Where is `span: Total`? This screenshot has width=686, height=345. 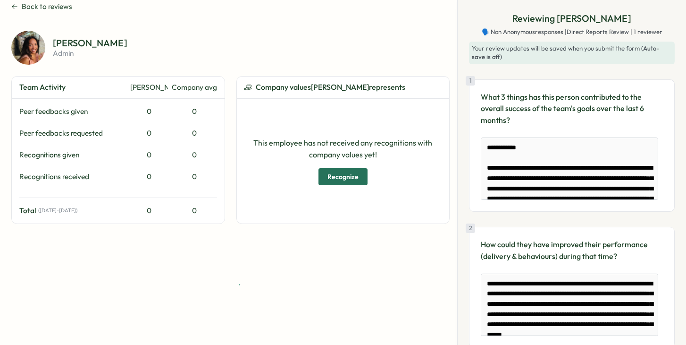
span: Total is located at coordinates (28, 211).